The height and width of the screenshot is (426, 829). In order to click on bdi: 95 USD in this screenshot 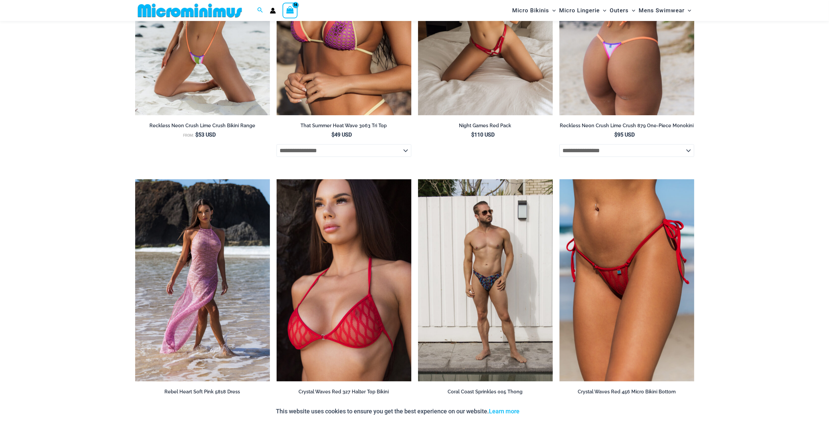, I will do `click(624, 134)`.